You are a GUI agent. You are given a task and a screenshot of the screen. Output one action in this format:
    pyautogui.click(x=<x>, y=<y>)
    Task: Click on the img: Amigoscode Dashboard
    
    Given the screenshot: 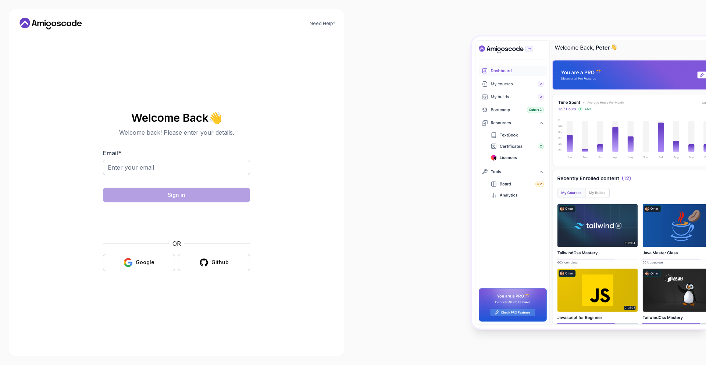 What is the action you would take?
    pyautogui.click(x=589, y=182)
    